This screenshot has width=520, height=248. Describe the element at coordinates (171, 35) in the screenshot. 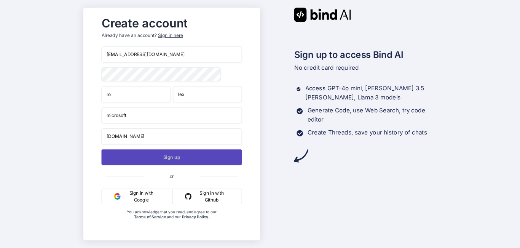

I see `p: Already have an account?` at that location.